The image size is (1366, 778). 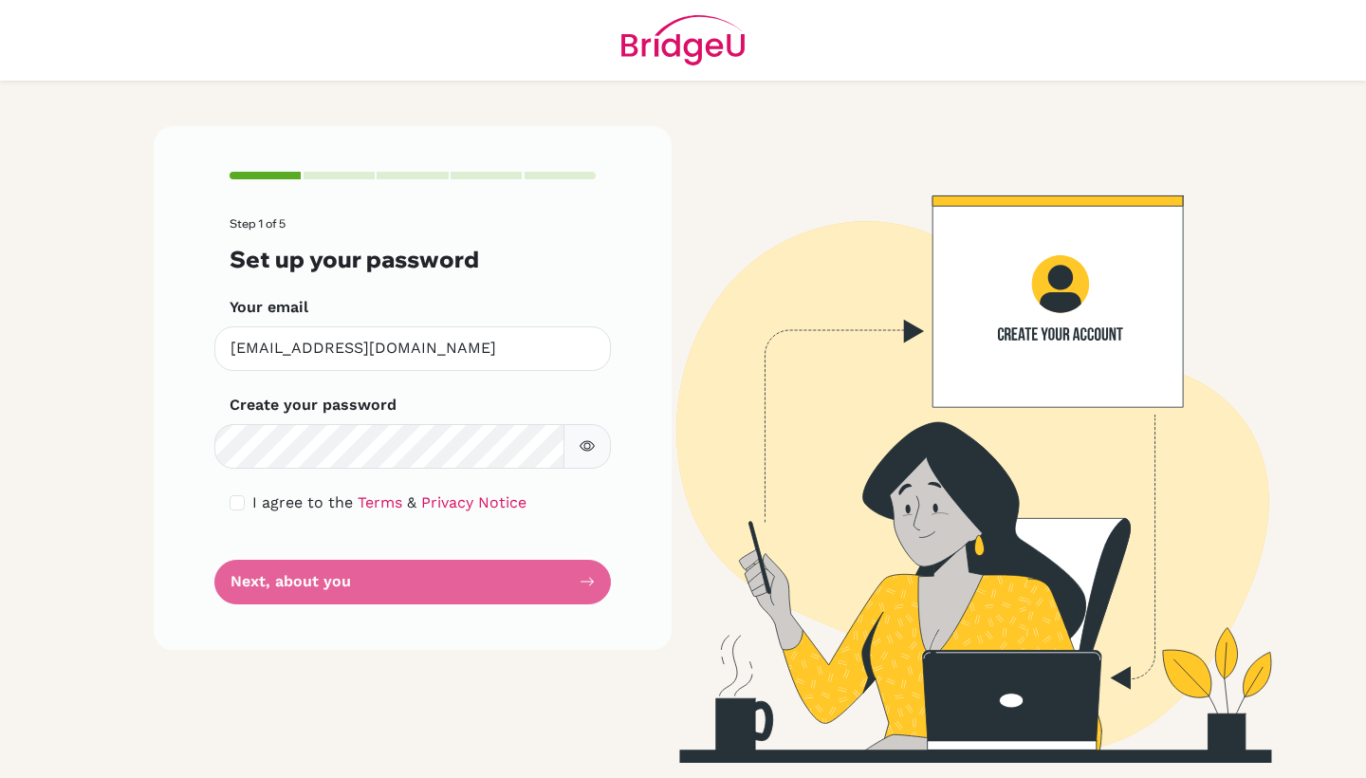 What do you see at coordinates (473, 502) in the screenshot?
I see `a: Privacy Notice` at bounding box center [473, 502].